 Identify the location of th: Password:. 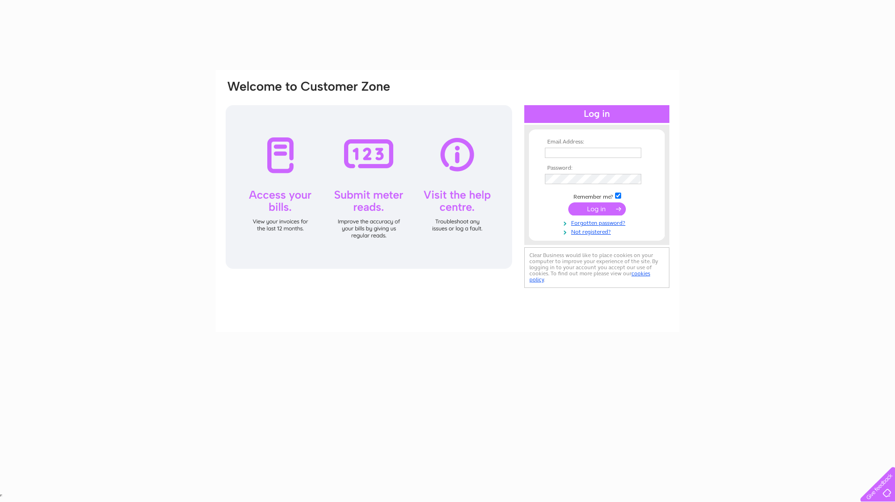
(597, 168).